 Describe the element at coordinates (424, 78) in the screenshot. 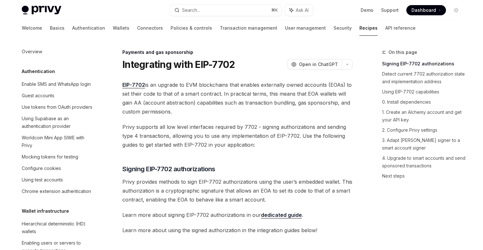

I see `a: Detect current 7702 authorization state and implementation address` at that location.